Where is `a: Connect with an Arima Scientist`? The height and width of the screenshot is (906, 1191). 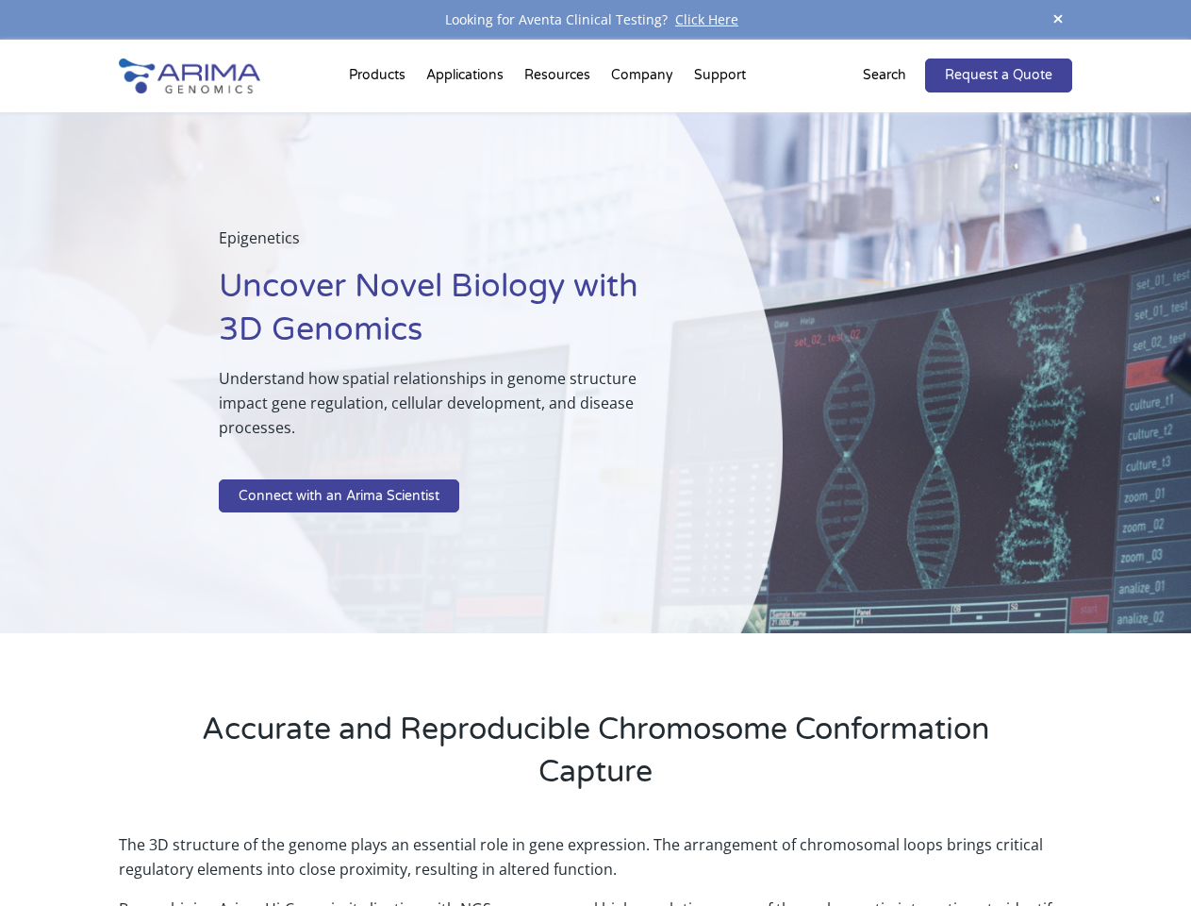 a: Connect with an Arima Scientist is located at coordinates (339, 496).